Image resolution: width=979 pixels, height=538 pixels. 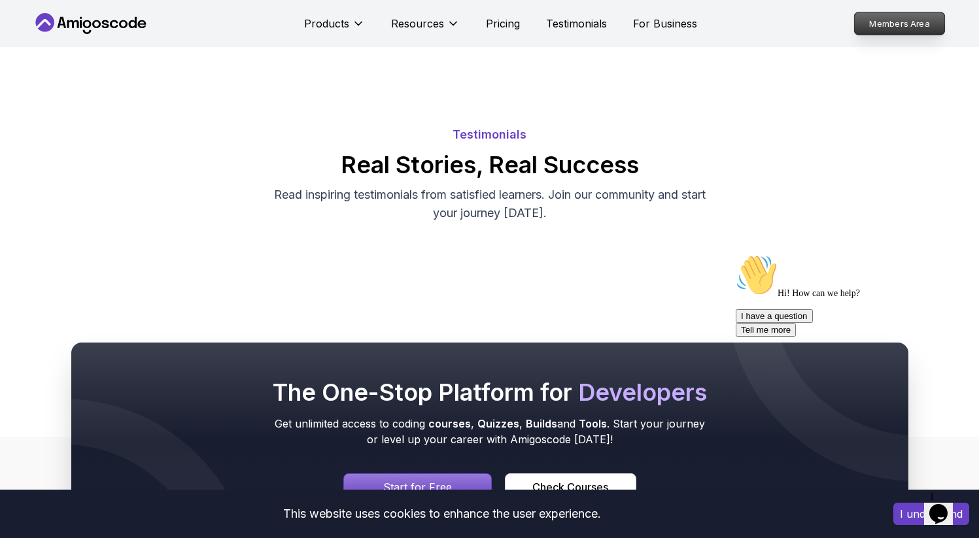 What do you see at coordinates (503, 24) in the screenshot?
I see `p: Pricing` at bounding box center [503, 24].